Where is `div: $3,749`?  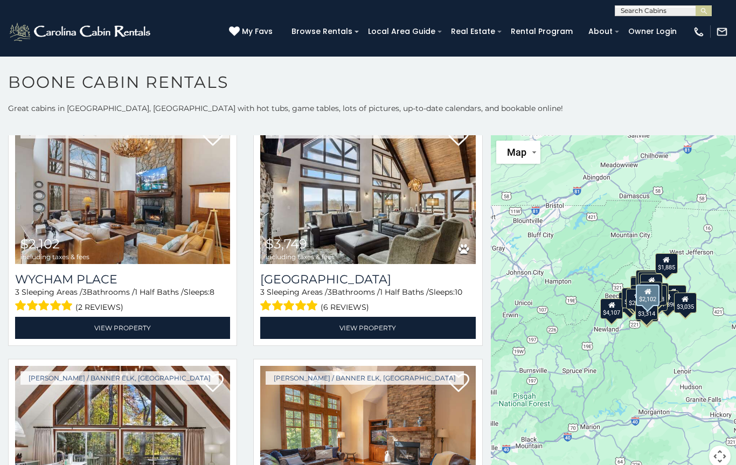 div: $3,749 is located at coordinates (634, 298).